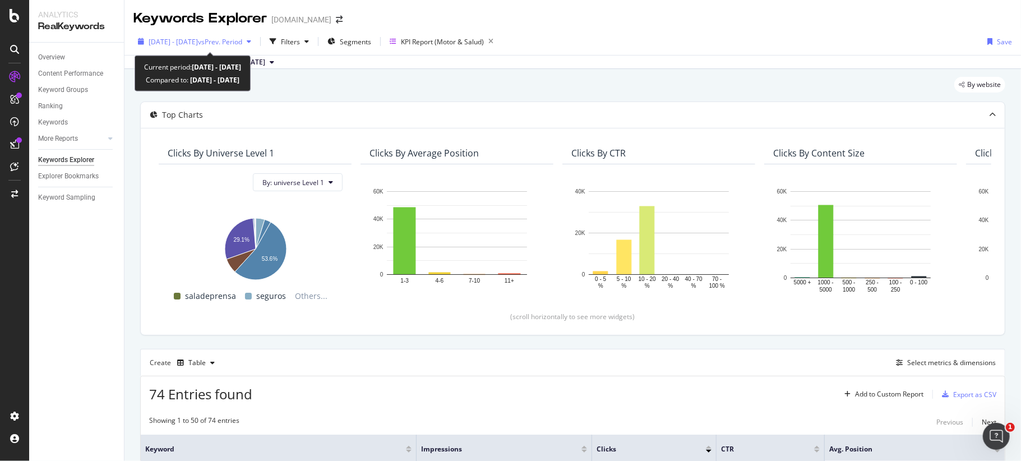  I want to click on div: Current period:, so click(192, 67).